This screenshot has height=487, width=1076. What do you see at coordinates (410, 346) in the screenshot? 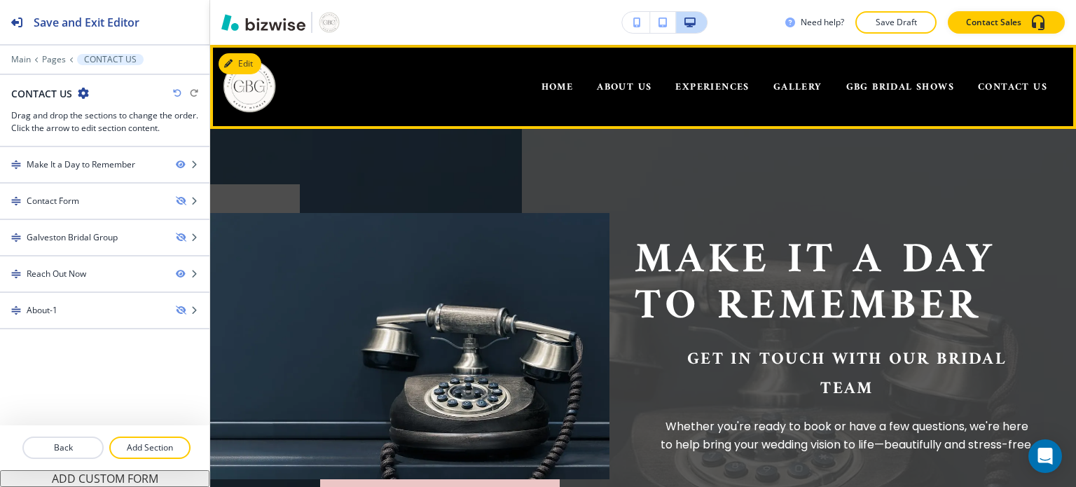
I see `img: ae7b179aed334d434851e538f1b0da94.webp` at bounding box center [410, 346].